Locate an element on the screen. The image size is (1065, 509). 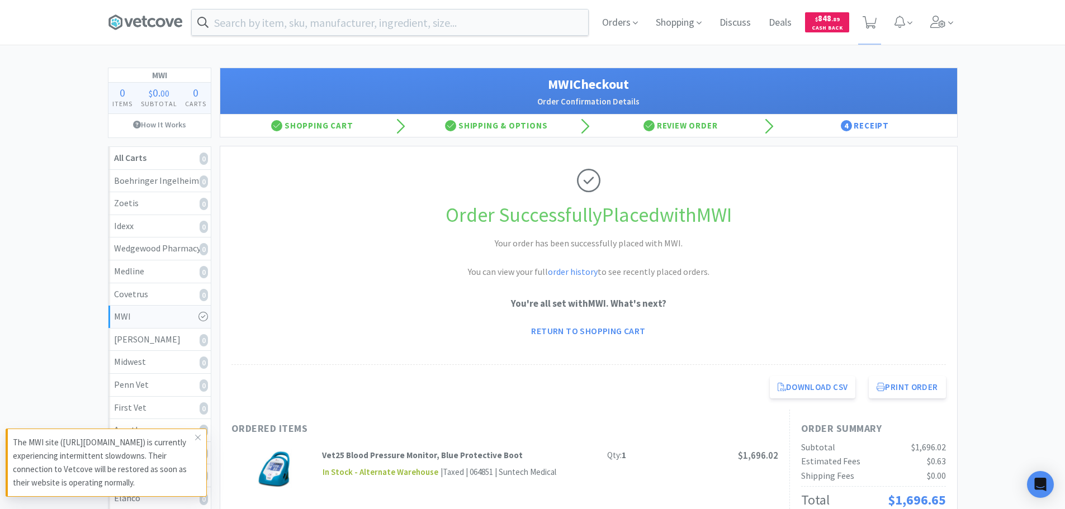
a: Penn Vet0 is located at coordinates (159, 385).